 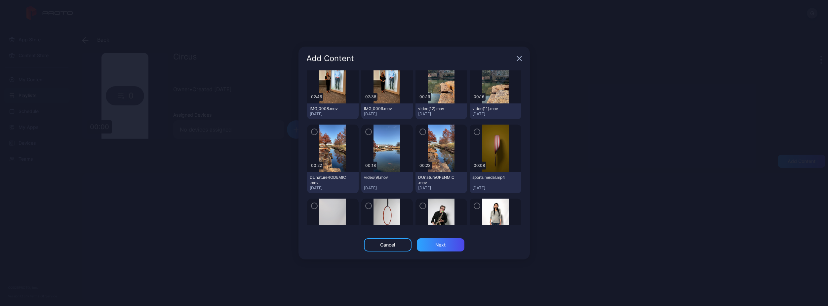 I want to click on div: 00:19, so click(x=425, y=97).